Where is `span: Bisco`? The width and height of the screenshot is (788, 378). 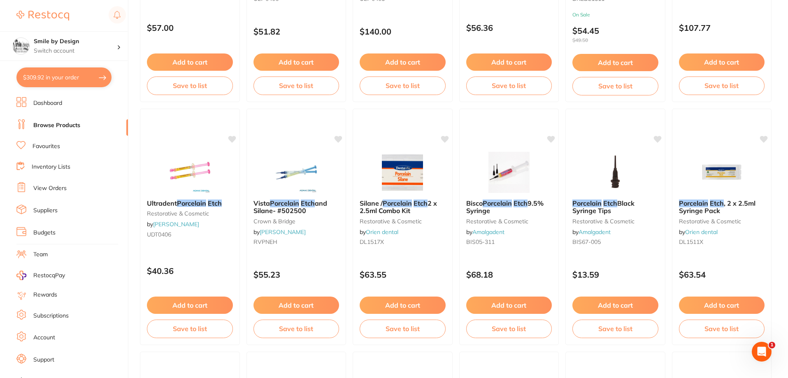
span: Bisco is located at coordinates (474, 203).